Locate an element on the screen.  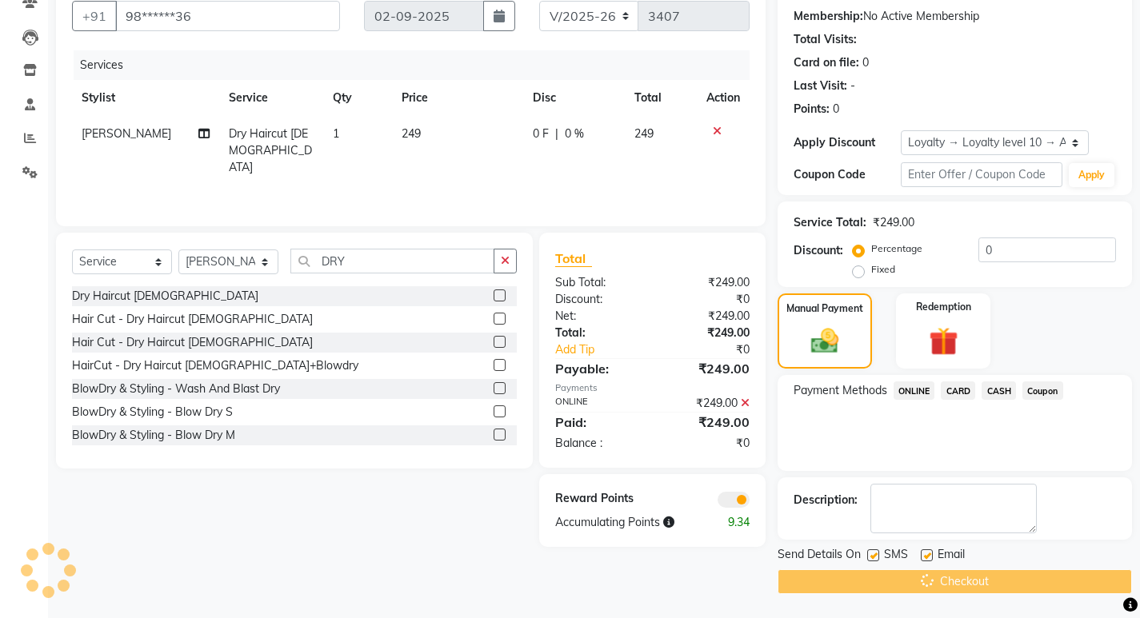
th: Disc is located at coordinates (574, 98).